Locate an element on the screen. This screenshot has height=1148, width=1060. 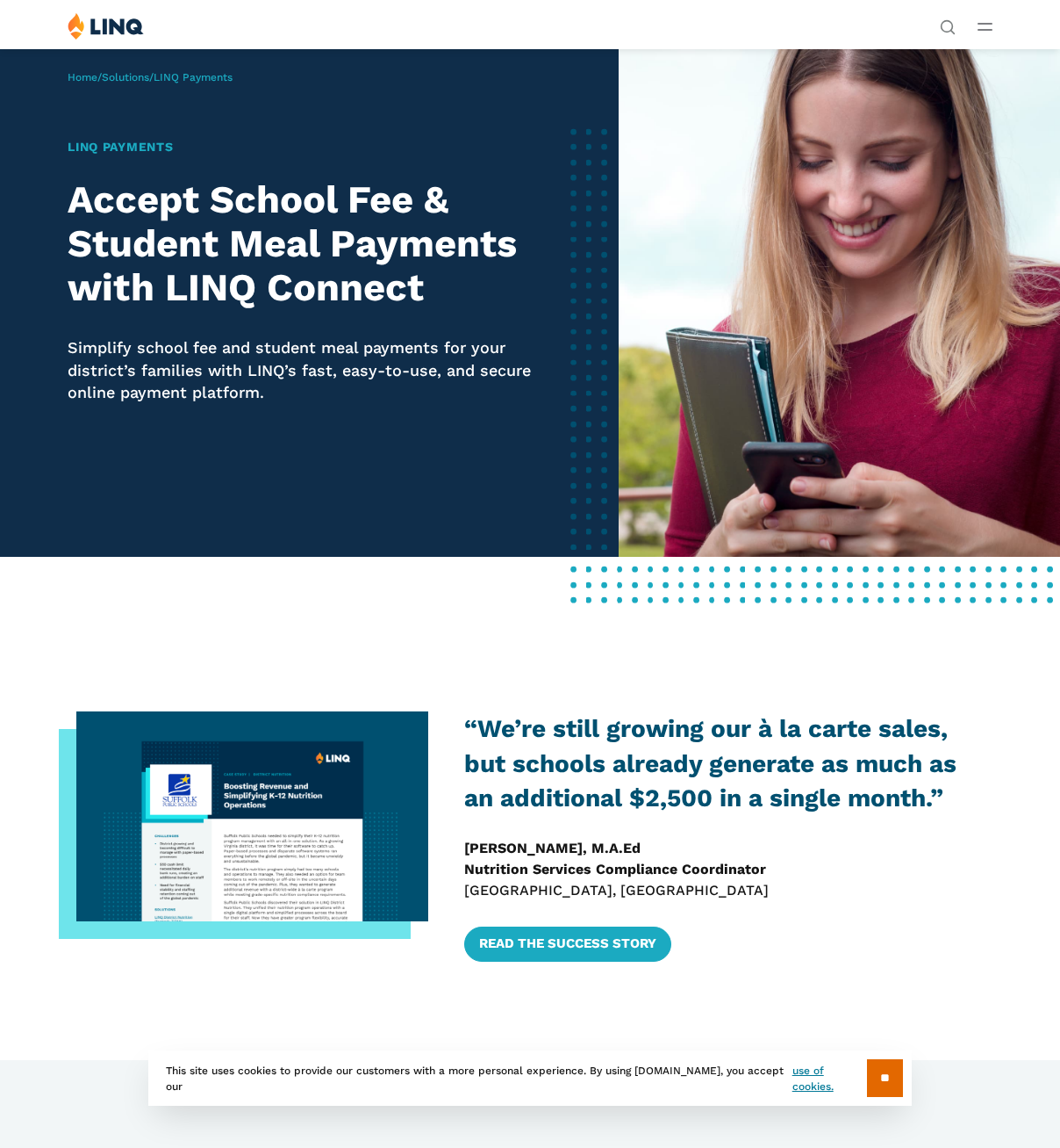
h2: Accept School Fee & Student Meal Payments with LINQ Connect is located at coordinates (309, 243).